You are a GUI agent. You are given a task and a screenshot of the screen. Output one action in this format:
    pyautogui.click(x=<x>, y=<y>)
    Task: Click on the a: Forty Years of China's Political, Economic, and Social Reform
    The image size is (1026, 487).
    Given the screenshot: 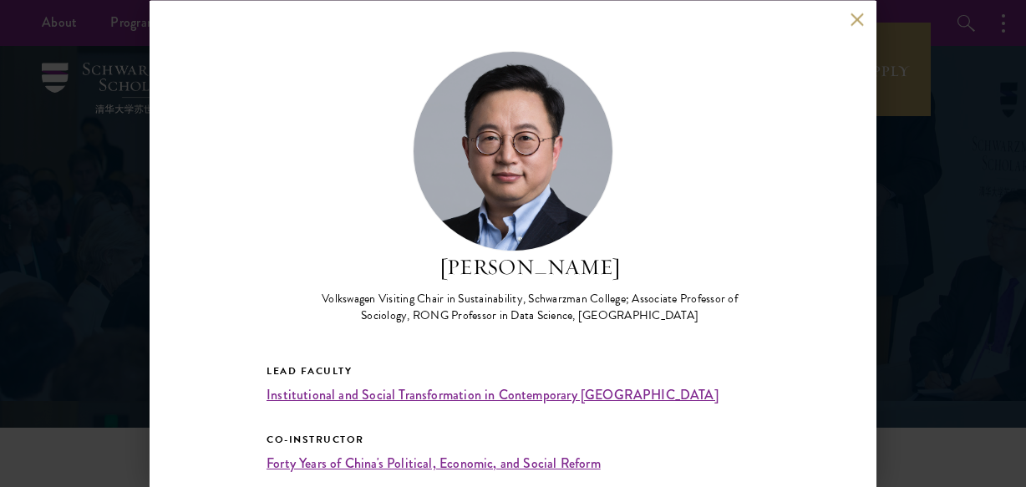 What is the action you would take?
    pyautogui.click(x=434, y=463)
    